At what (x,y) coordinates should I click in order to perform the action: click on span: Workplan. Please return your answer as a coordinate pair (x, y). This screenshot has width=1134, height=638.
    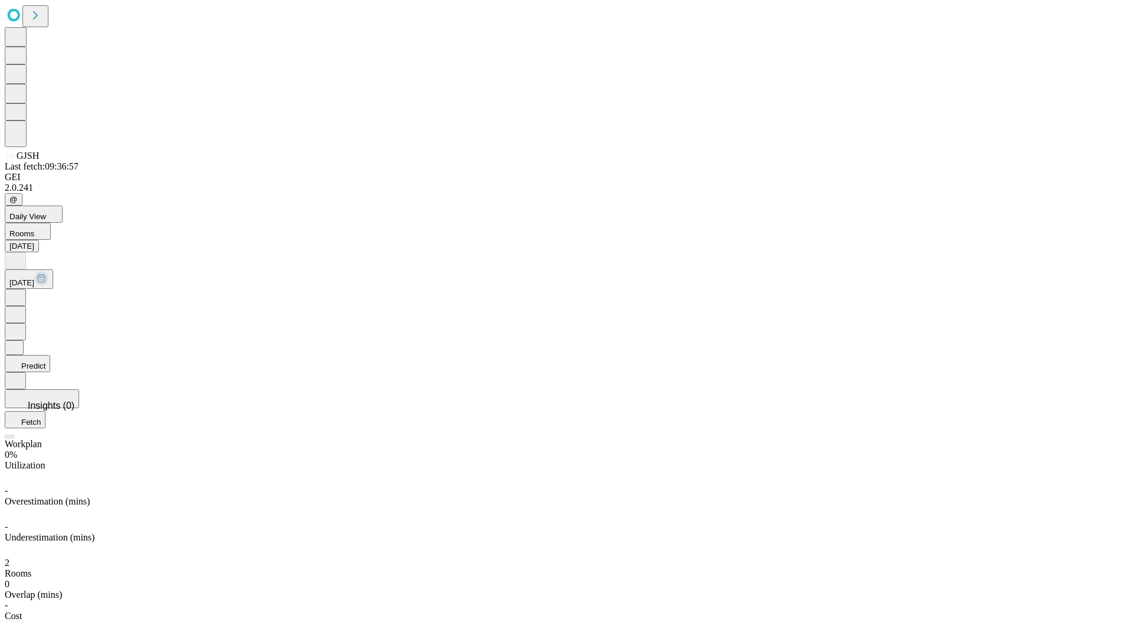
    Looking at the image, I should click on (23, 443).